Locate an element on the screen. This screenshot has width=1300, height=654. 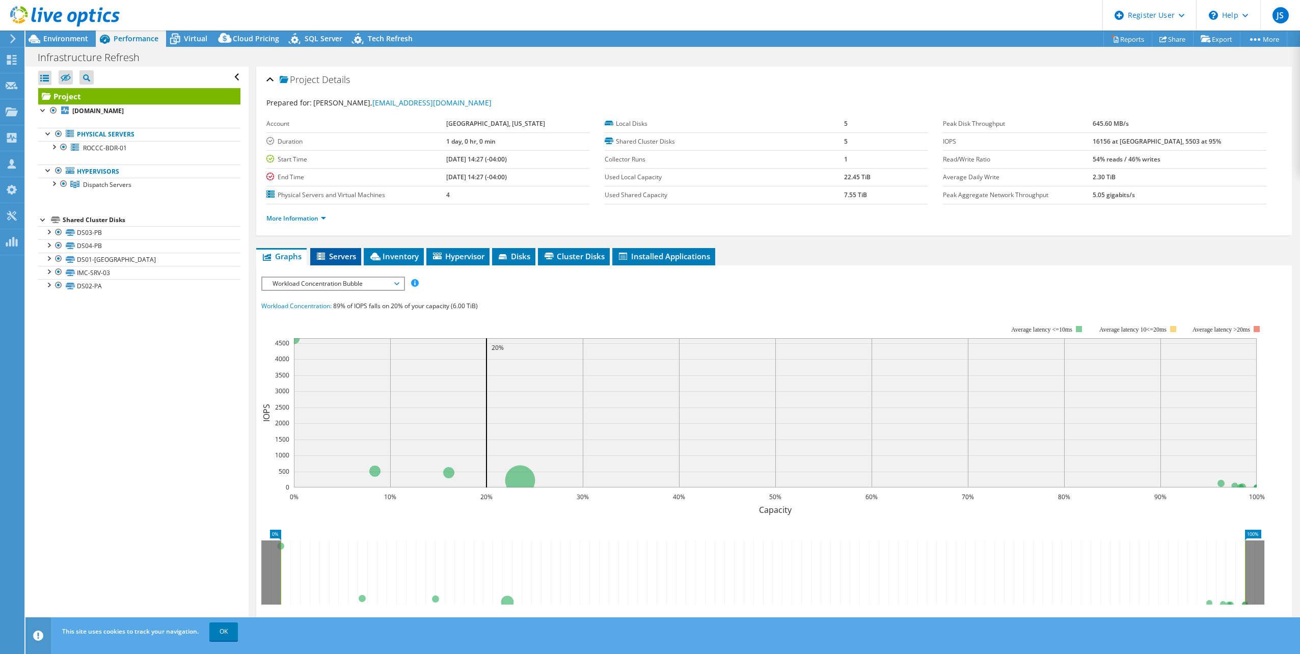
text: 2000 is located at coordinates (282, 423).